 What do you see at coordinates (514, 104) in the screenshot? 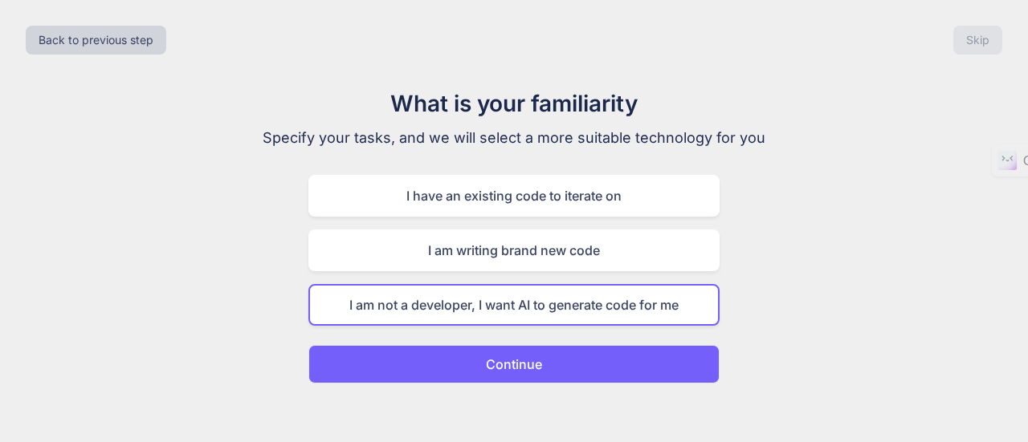
I see `h1: What is your familiarity` at bounding box center [514, 104].